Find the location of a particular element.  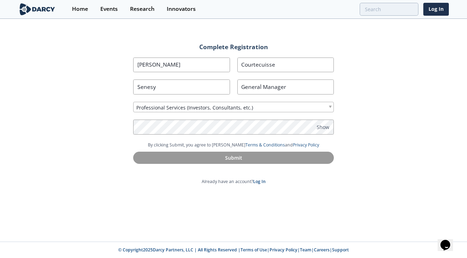

h2: Complete Registration is located at coordinates (233, 47).